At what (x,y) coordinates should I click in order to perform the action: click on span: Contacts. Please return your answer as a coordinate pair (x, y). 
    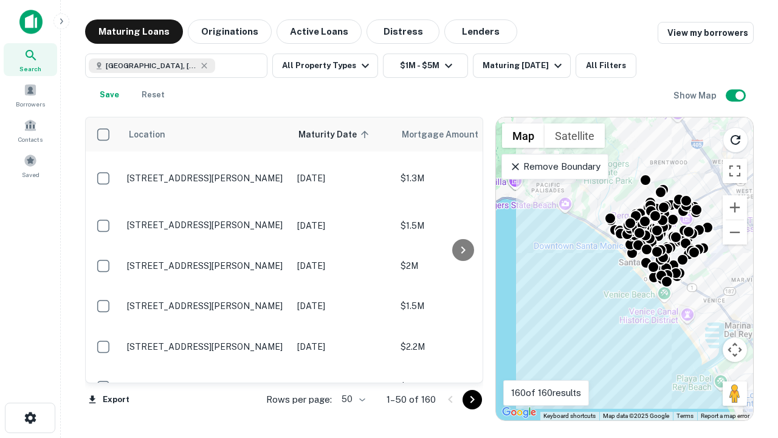
    Looking at the image, I should click on (30, 139).